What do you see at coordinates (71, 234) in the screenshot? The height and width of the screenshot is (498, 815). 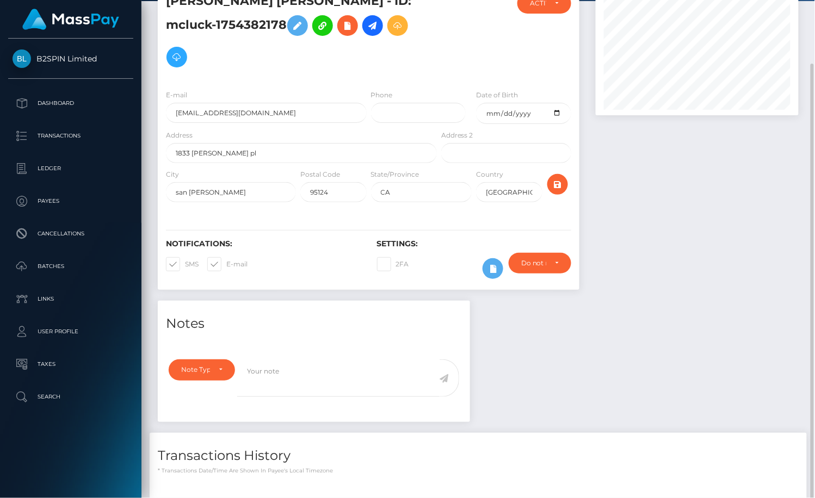 I see `a: Cancellations` at bounding box center [71, 234].